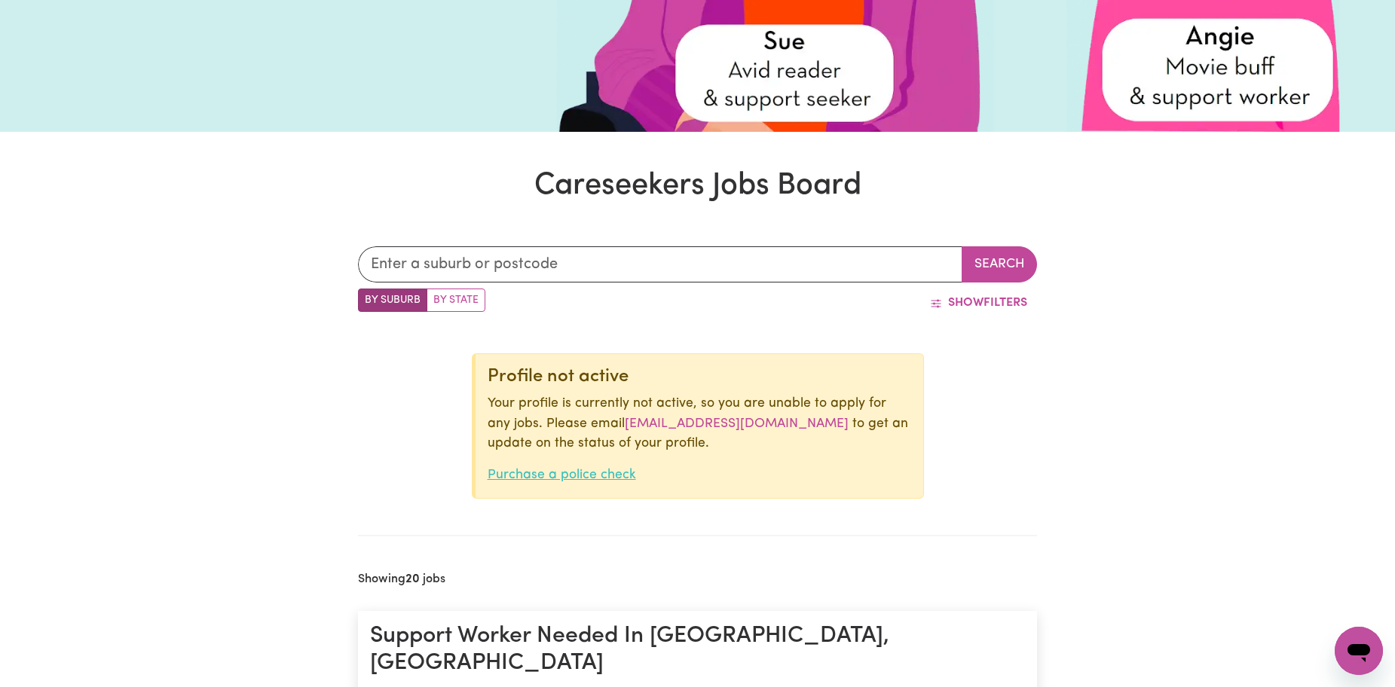  What do you see at coordinates (562, 475) in the screenshot?
I see `a: Purchase a police check` at bounding box center [562, 475].